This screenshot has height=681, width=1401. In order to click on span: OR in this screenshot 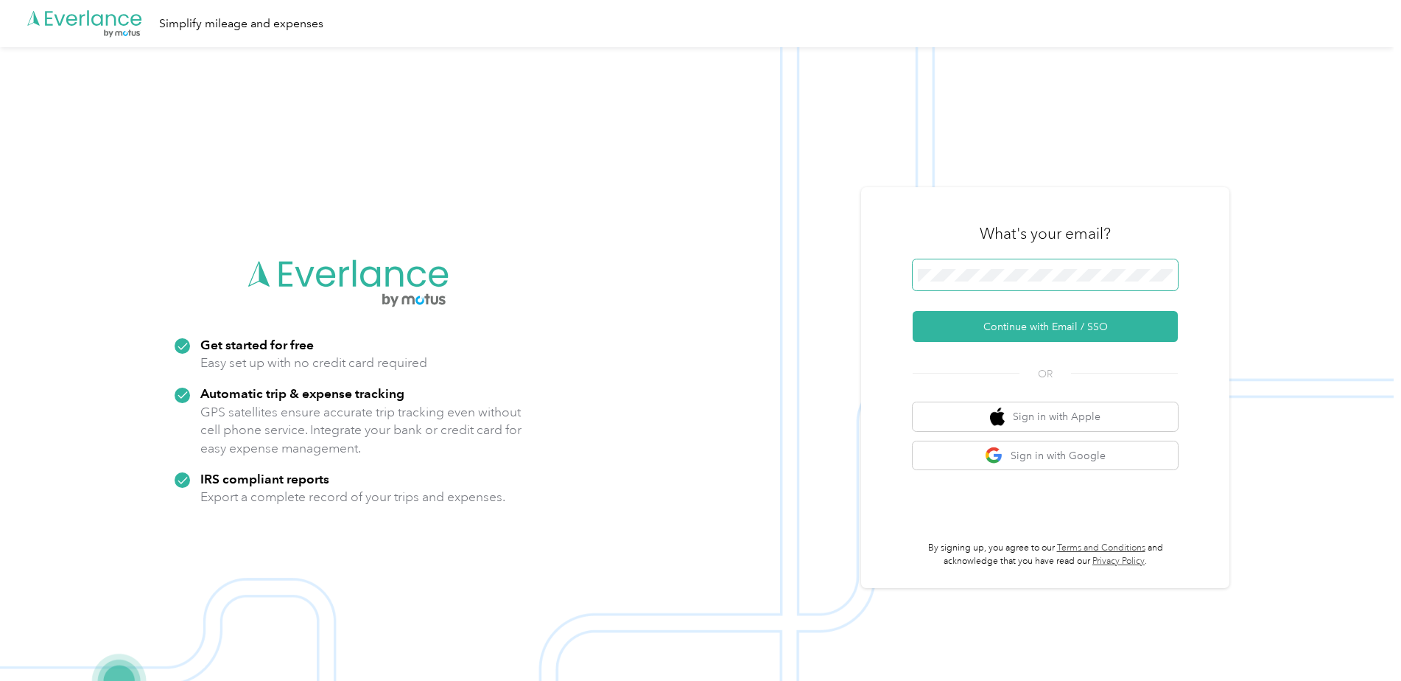, I will do `click(1046, 374)`.